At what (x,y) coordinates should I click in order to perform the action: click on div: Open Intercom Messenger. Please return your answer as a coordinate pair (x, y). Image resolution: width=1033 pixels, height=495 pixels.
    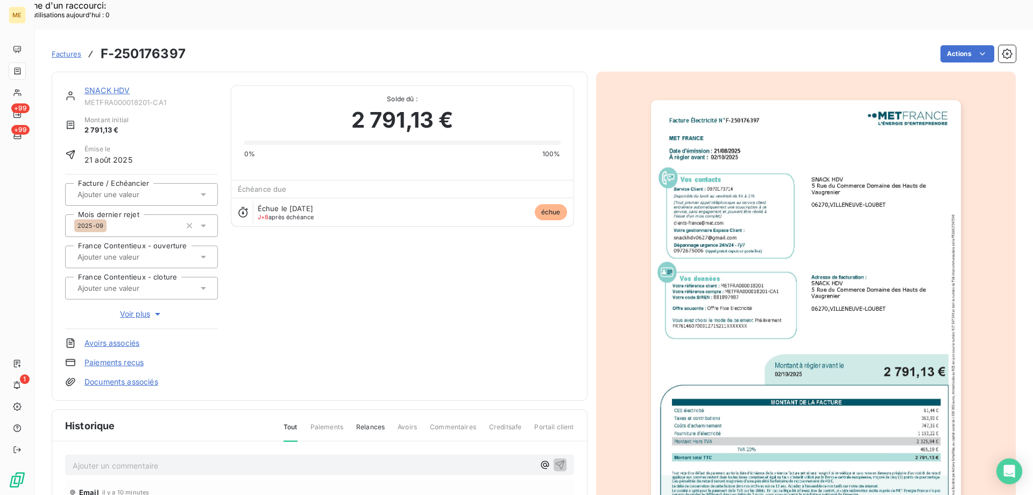
    Looking at the image, I should click on (1010, 471).